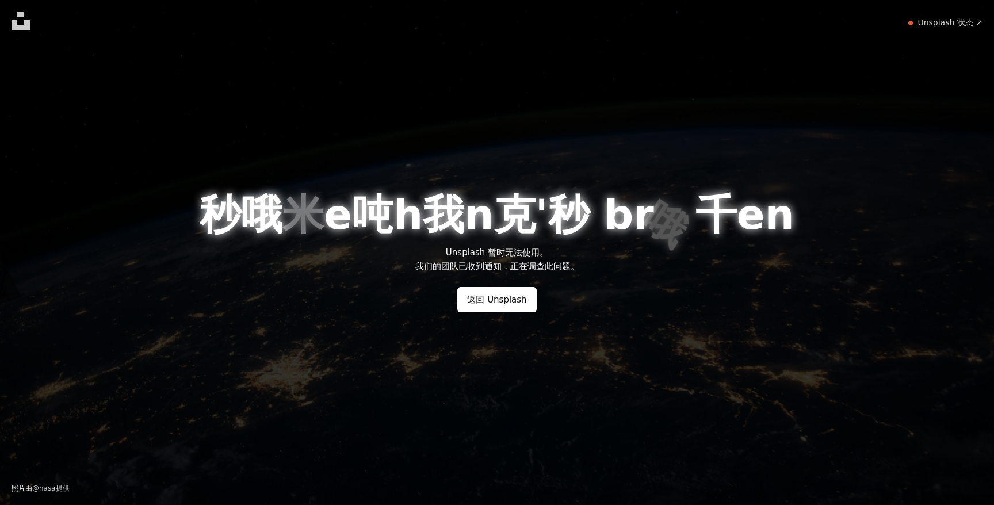 The image size is (994, 505). What do you see at coordinates (949, 23) in the screenshot?
I see `a: Unsplash 状态 ↗` at bounding box center [949, 23].